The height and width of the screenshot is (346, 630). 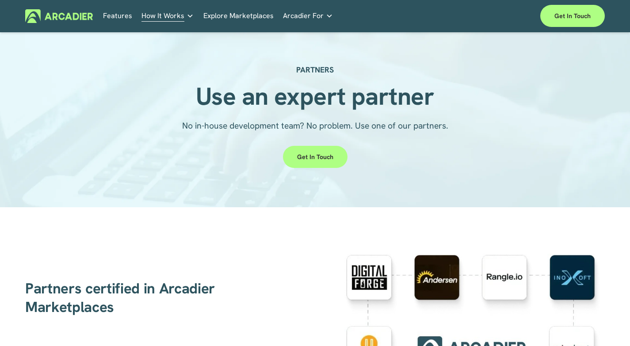 What do you see at coordinates (163, 16) in the screenshot?
I see `span: How It Works` at bounding box center [163, 16].